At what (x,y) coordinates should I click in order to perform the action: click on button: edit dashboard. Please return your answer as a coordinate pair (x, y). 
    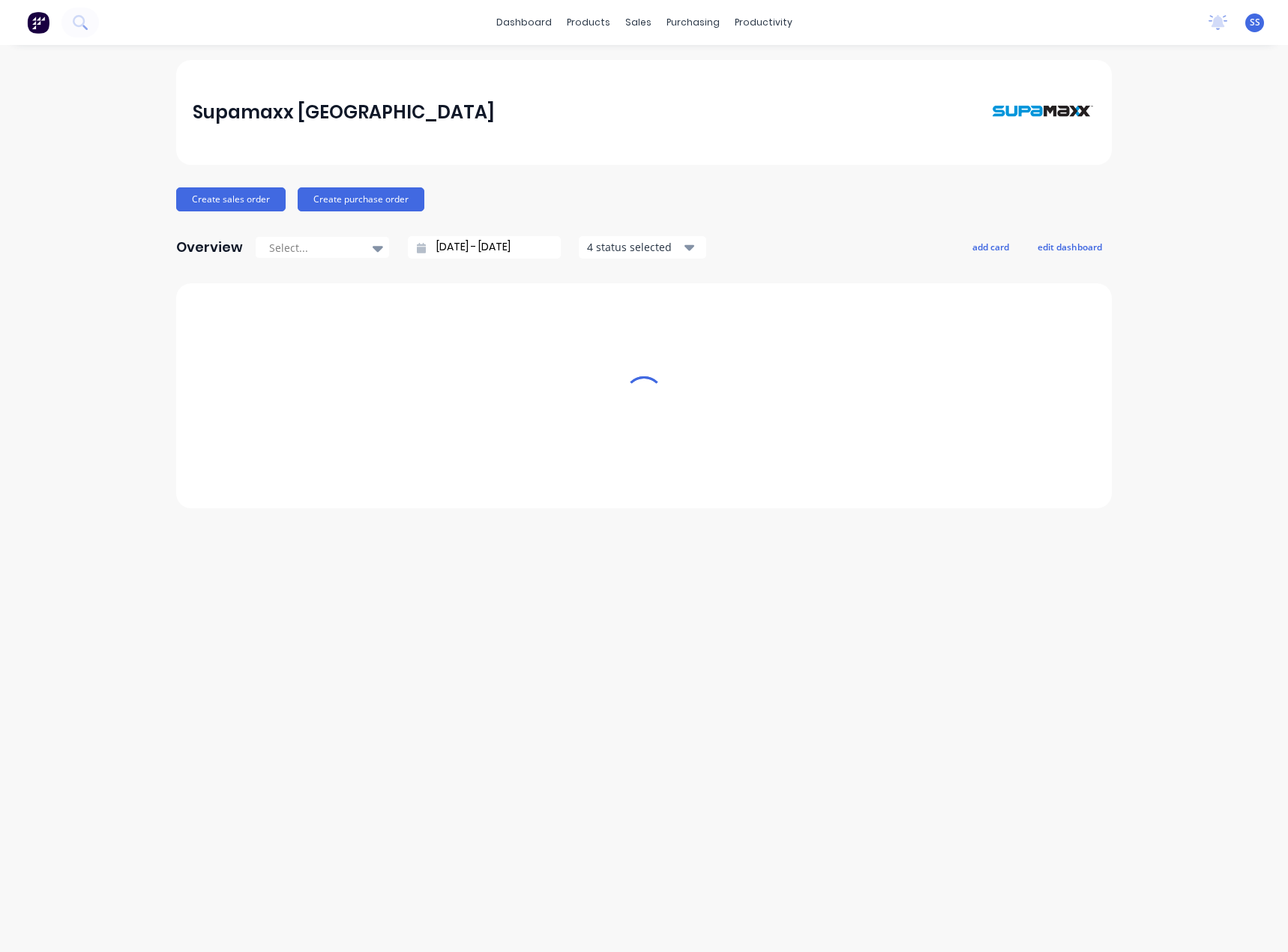
    Looking at the image, I should click on (1070, 247).